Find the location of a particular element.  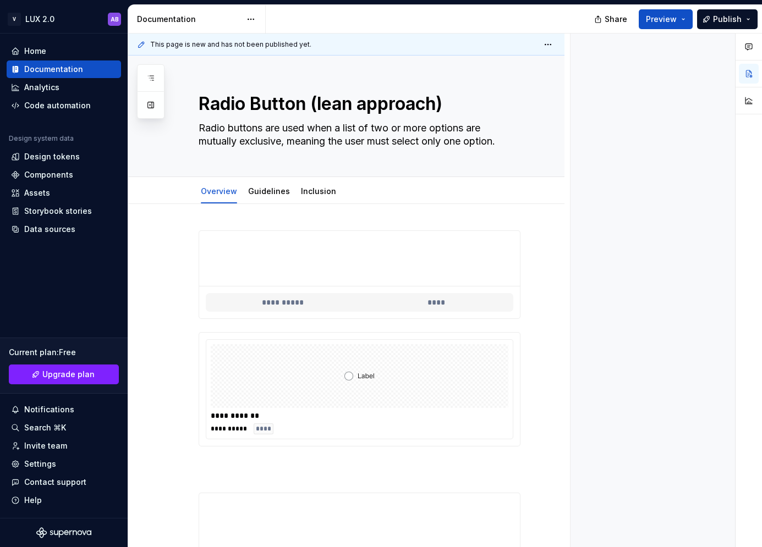

div: Assets is located at coordinates (37, 193).